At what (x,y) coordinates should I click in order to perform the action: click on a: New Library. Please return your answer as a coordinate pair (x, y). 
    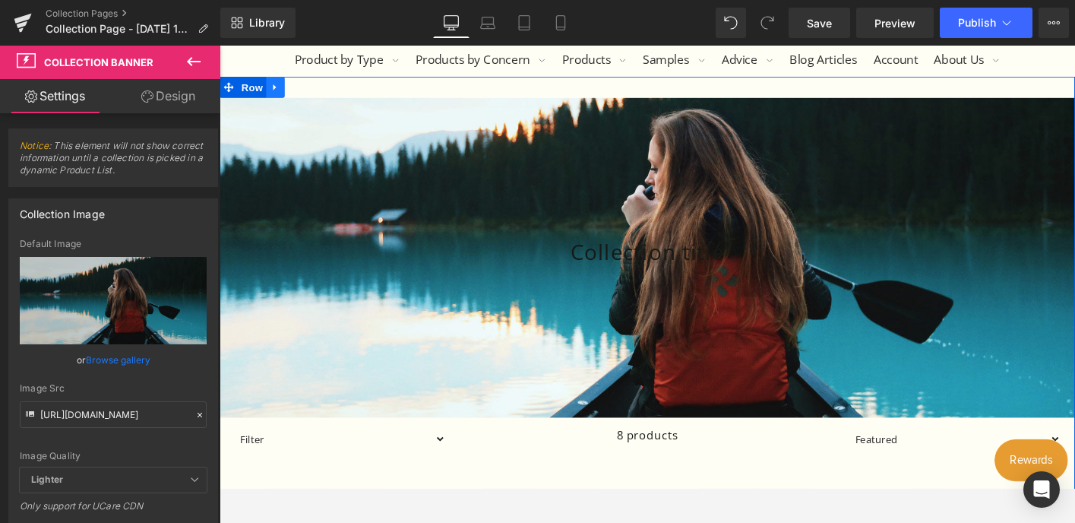
    Looking at the image, I should click on (257, 23).